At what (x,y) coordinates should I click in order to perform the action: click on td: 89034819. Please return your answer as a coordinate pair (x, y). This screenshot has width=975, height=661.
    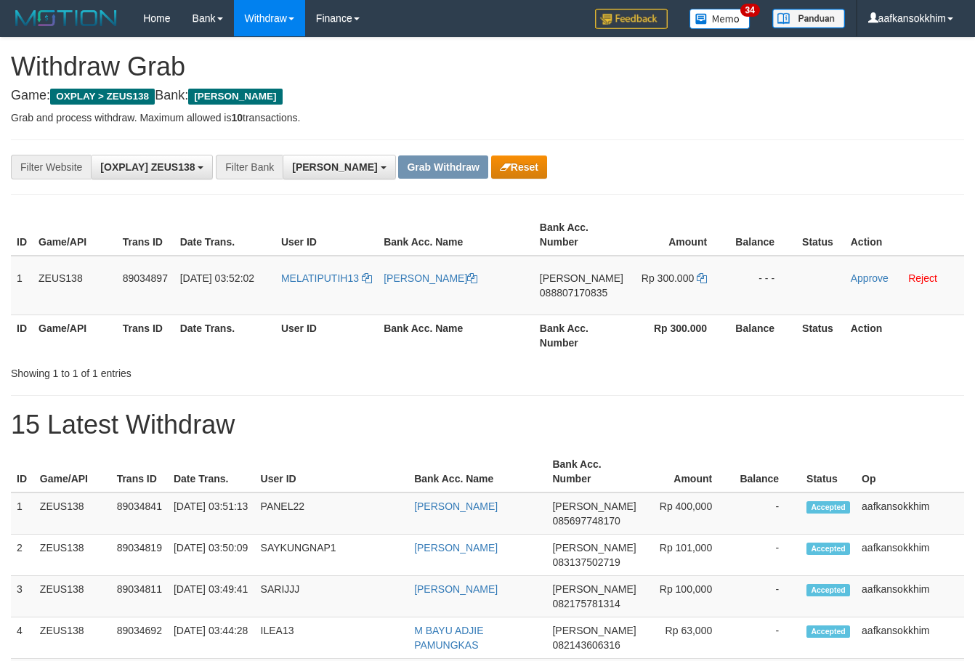
    Looking at the image, I should click on (140, 555).